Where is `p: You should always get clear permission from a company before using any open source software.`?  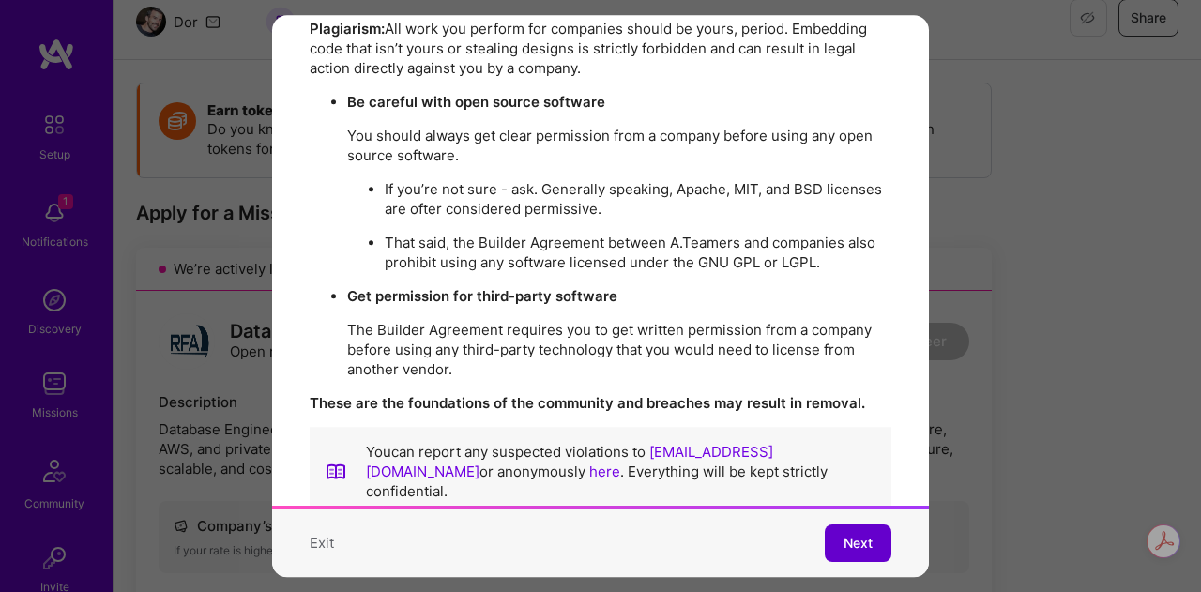
p: You should always get clear permission from a company before using any open source software. is located at coordinates (619, 145).